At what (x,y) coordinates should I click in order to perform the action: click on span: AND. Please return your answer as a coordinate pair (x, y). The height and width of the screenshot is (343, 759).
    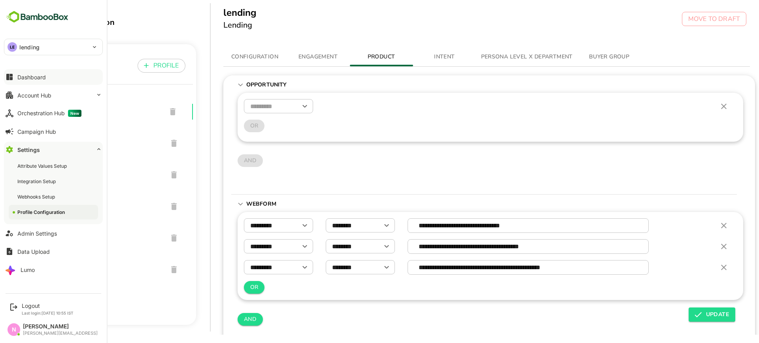
    Looking at the image, I should click on (222, 320).